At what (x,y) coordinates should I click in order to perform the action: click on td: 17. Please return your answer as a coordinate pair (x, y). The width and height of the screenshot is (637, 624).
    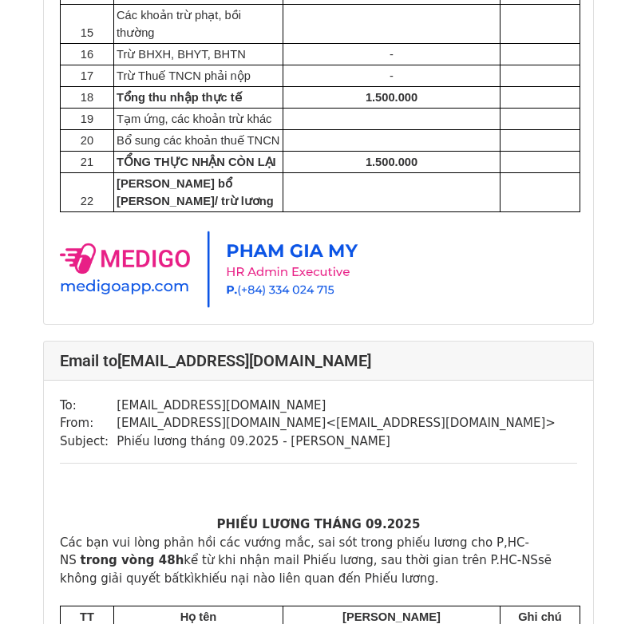
    Looking at the image, I should click on (87, 76).